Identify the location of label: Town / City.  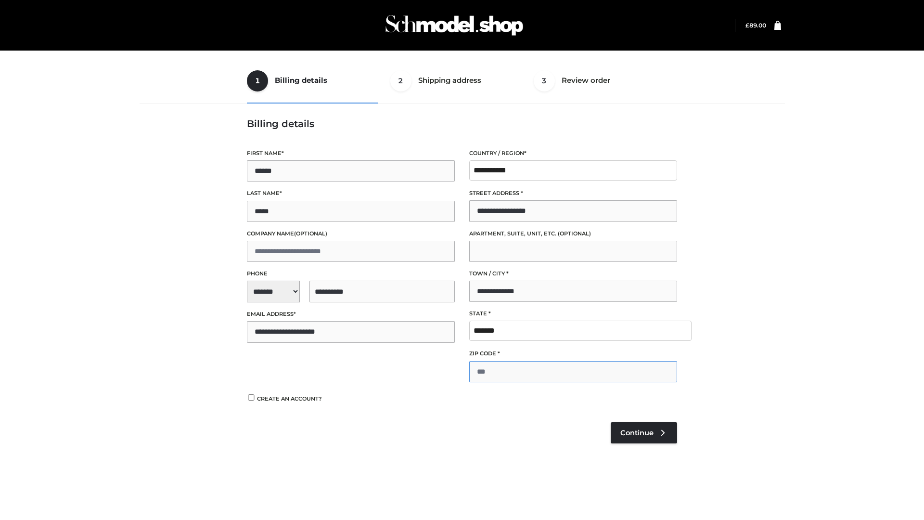
(573, 273).